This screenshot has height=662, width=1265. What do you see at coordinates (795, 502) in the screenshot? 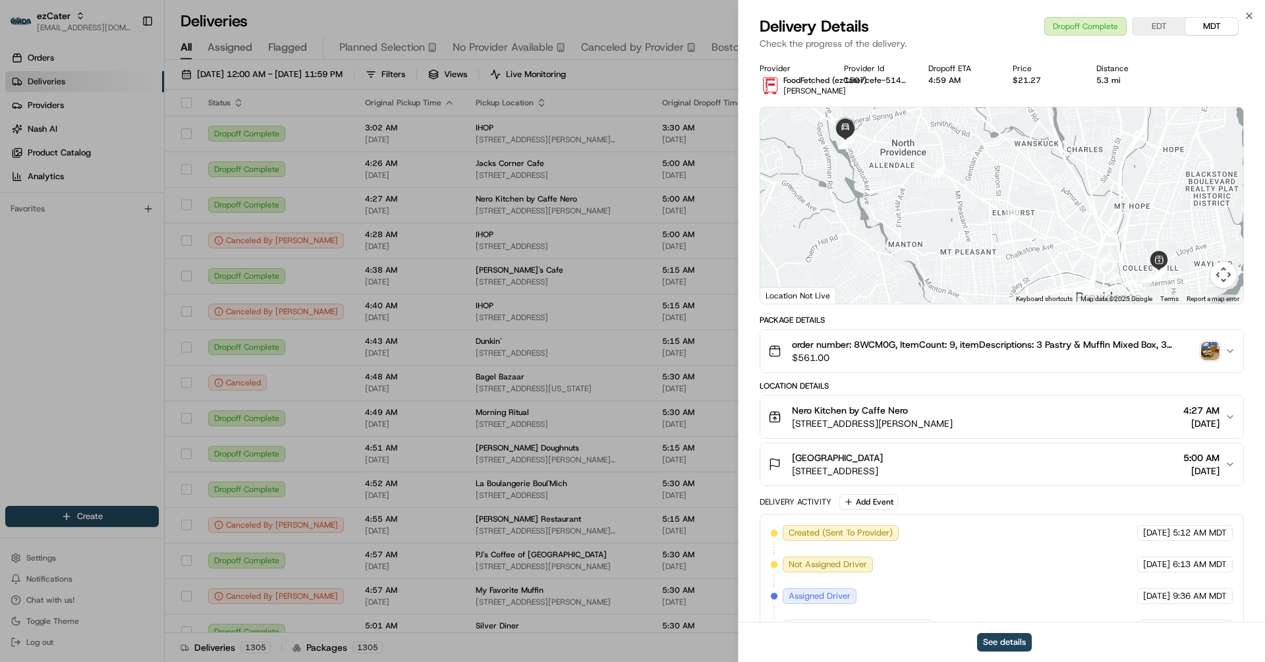
I see `div: Delivery Activity` at bounding box center [795, 502].